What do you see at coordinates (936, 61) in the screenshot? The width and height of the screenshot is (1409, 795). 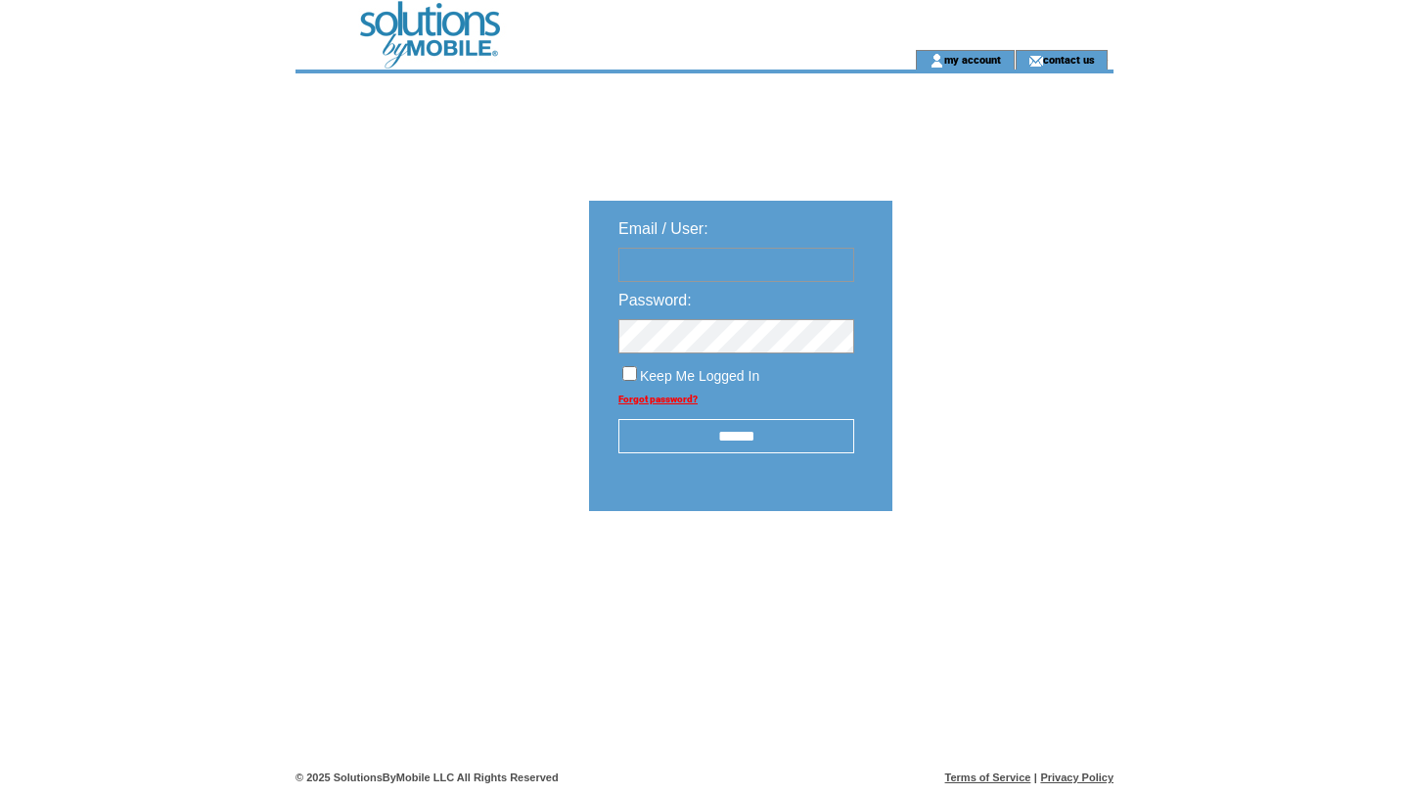 I see `img: account_icon.gif` at bounding box center [936, 61].